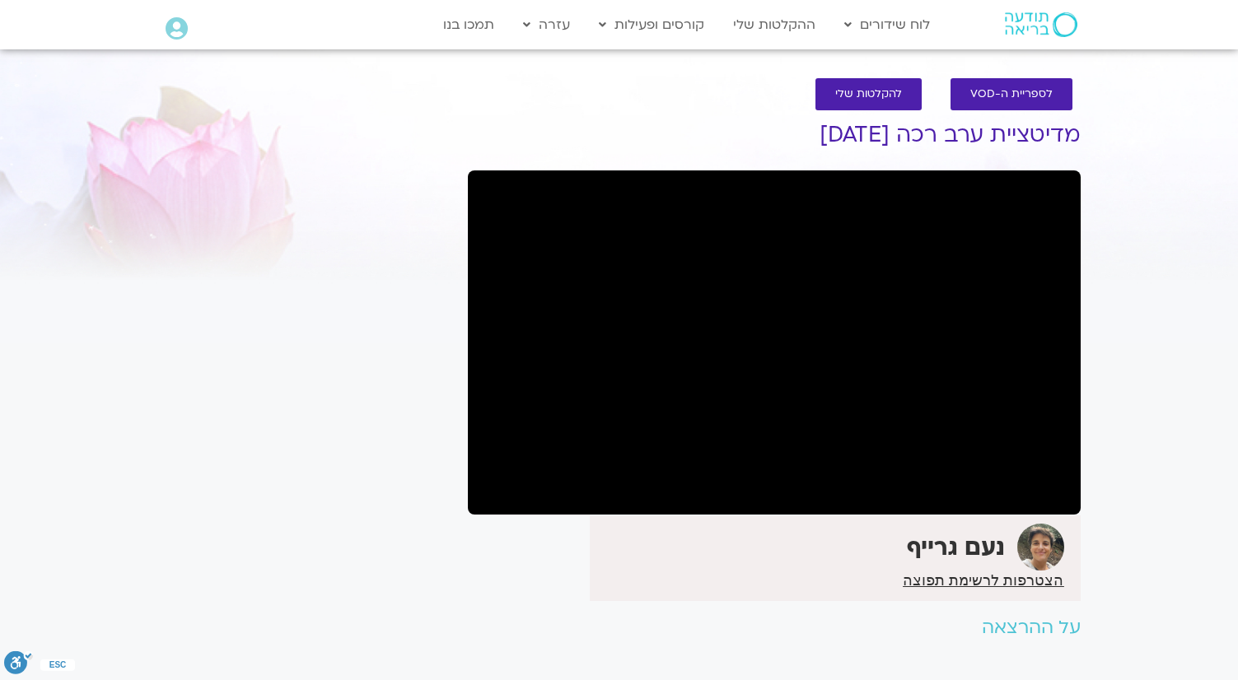 The height and width of the screenshot is (680, 1238). Describe the element at coordinates (469, 25) in the screenshot. I see `a: תמכו בנו` at that location.